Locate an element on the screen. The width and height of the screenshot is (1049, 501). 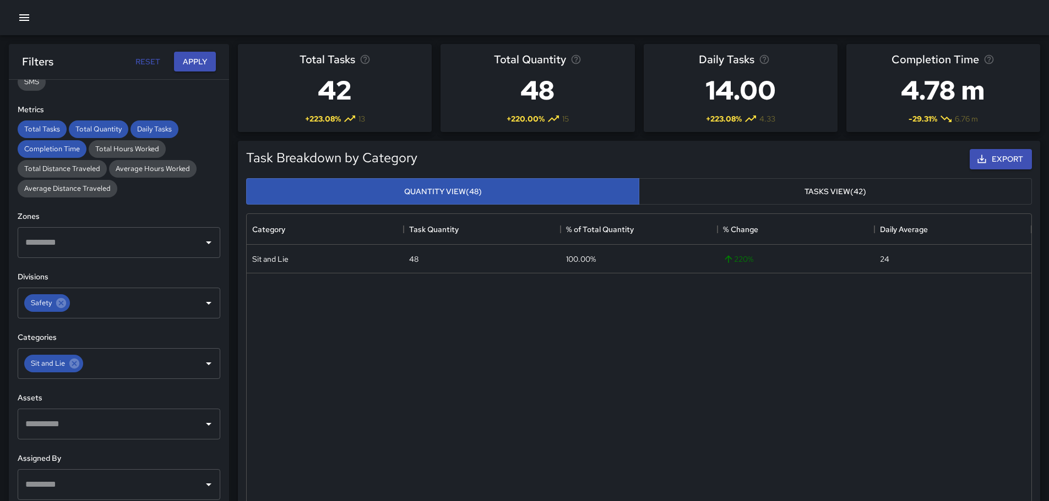
div: Total Tasks is located at coordinates (42, 129).